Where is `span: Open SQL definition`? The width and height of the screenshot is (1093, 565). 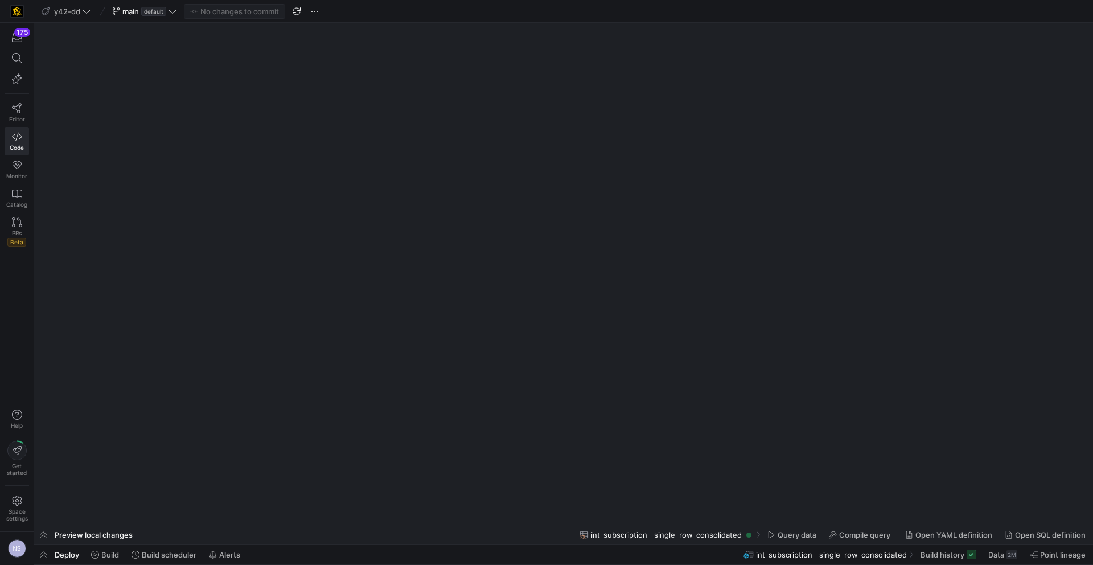
span: Open SQL definition is located at coordinates (1051, 535).